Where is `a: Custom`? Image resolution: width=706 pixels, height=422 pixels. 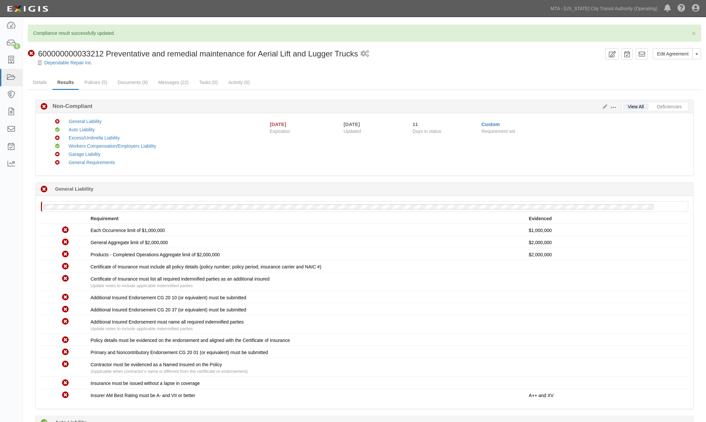
a: Custom is located at coordinates (491, 124).